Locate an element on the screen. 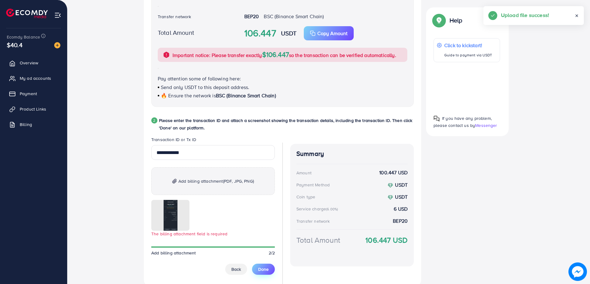 This screenshot has height=284, width=590. span: 🔥 Ensure the network is is located at coordinates (188, 95).